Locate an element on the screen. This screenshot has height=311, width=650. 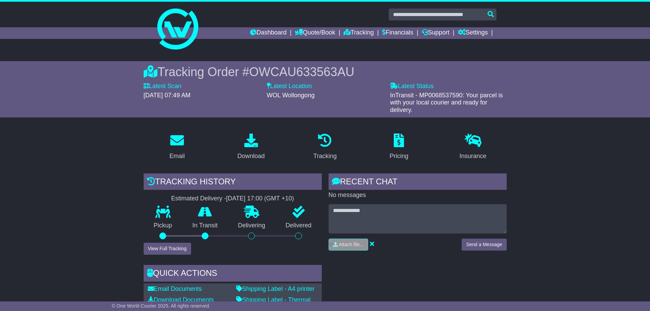
div: Estimated Delivery - is located at coordinates (233, 198).